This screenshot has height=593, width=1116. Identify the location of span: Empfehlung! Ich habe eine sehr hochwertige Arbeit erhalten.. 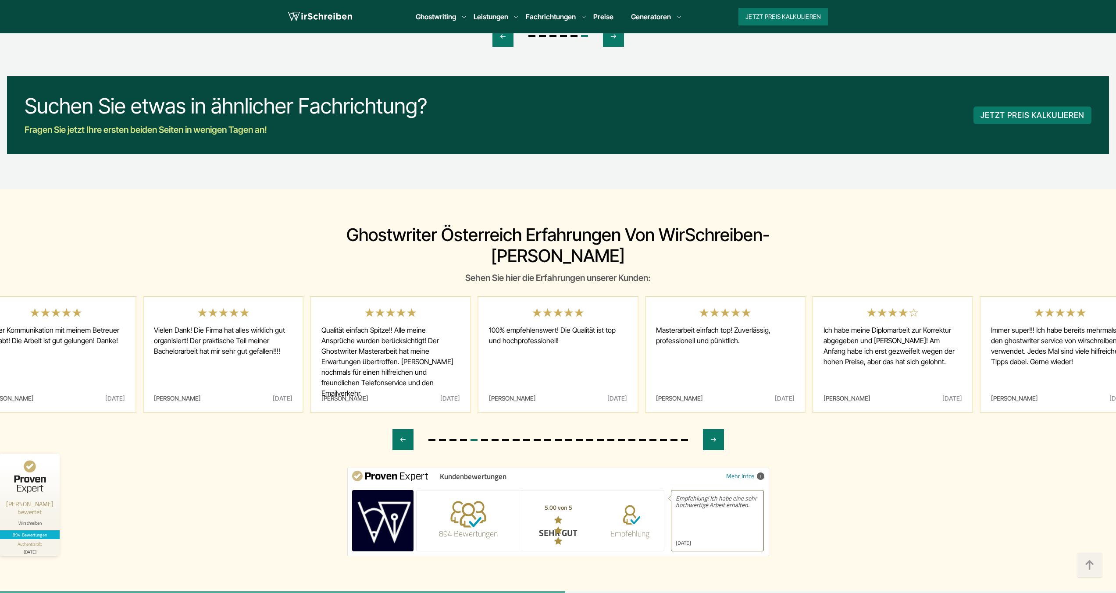
(717, 516).